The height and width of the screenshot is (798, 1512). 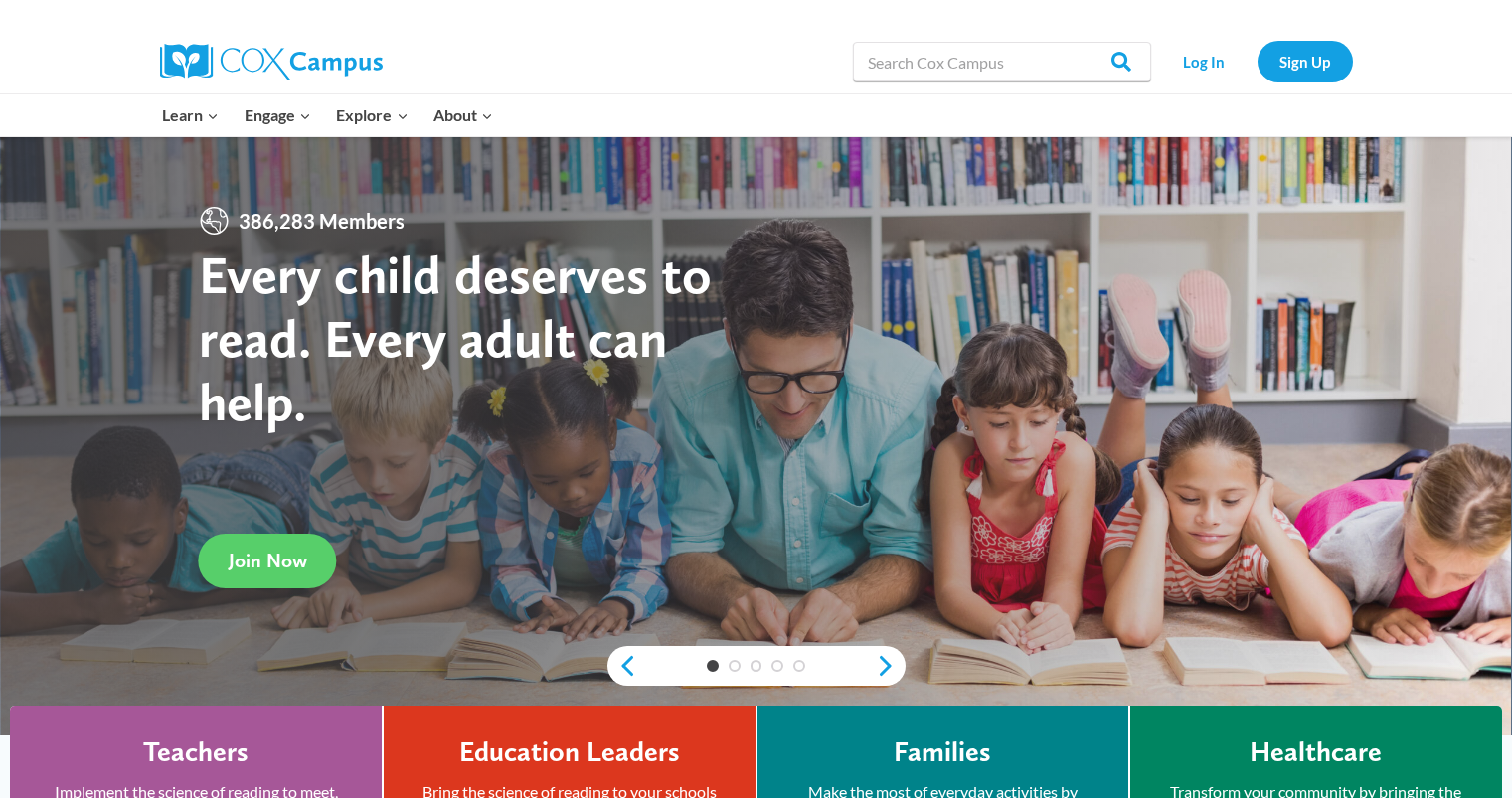 I want to click on a: Log In, so click(x=1204, y=61).